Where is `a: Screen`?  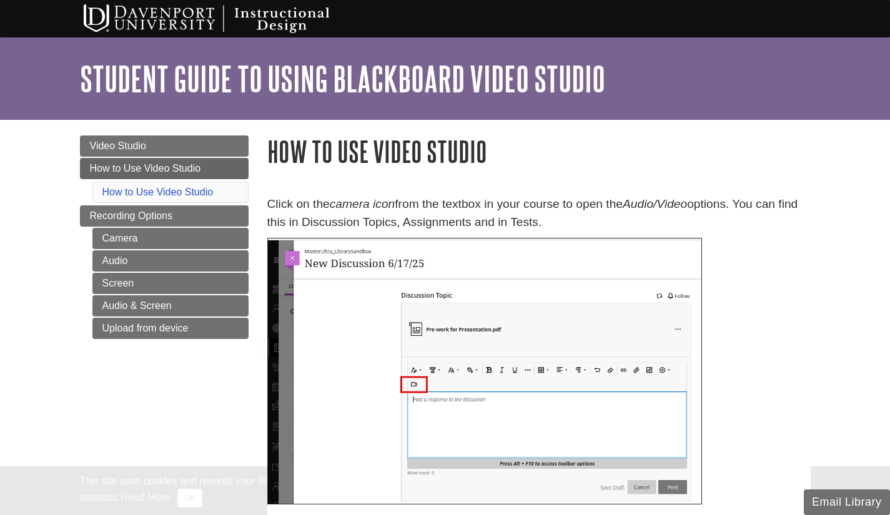 a: Screen is located at coordinates (170, 283).